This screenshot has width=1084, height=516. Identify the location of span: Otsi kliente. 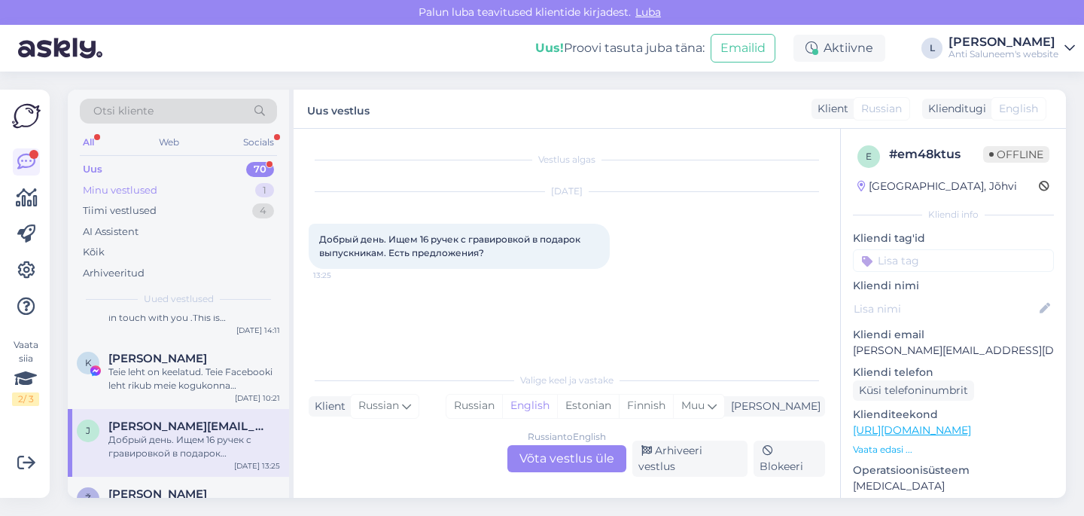
(123, 111).